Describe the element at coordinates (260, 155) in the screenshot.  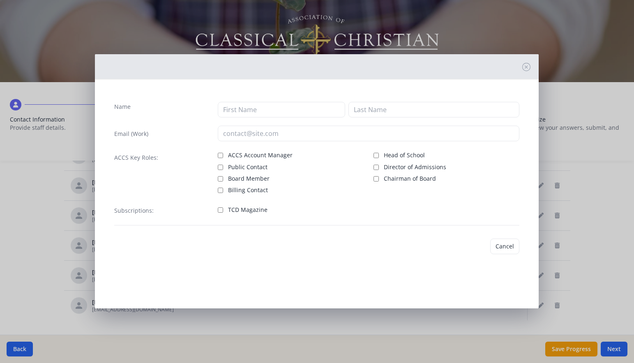
I see `span: ACCS Account Manager` at that location.